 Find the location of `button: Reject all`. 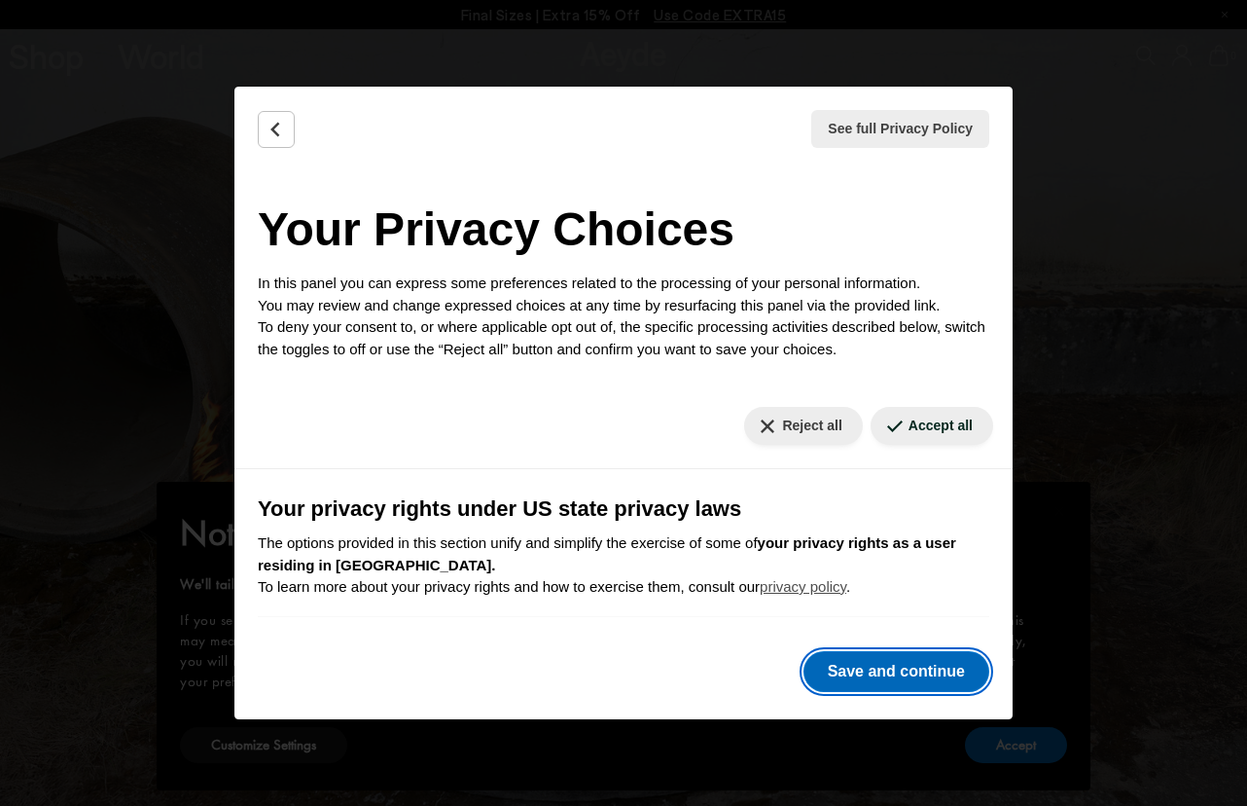

button: Reject all is located at coordinates (803, 425).